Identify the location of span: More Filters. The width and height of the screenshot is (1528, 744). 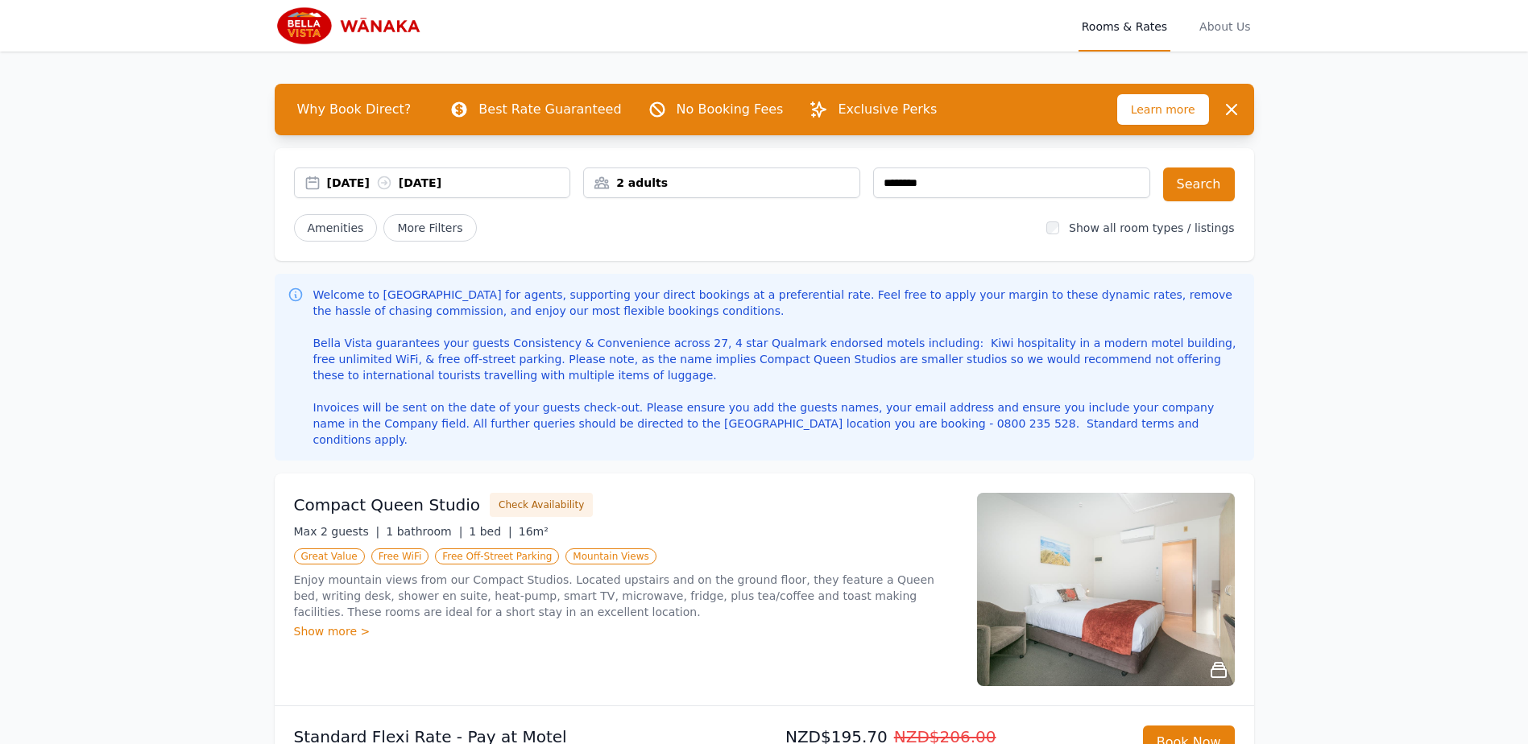
(429, 228).